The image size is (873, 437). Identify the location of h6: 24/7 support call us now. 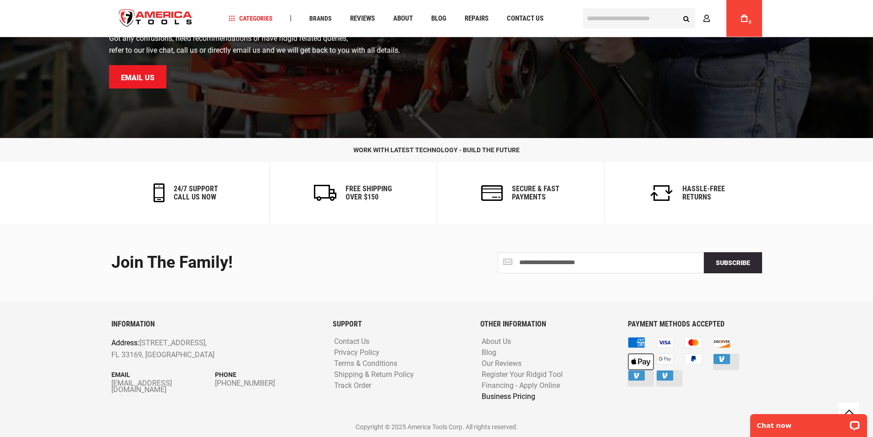
(196, 193).